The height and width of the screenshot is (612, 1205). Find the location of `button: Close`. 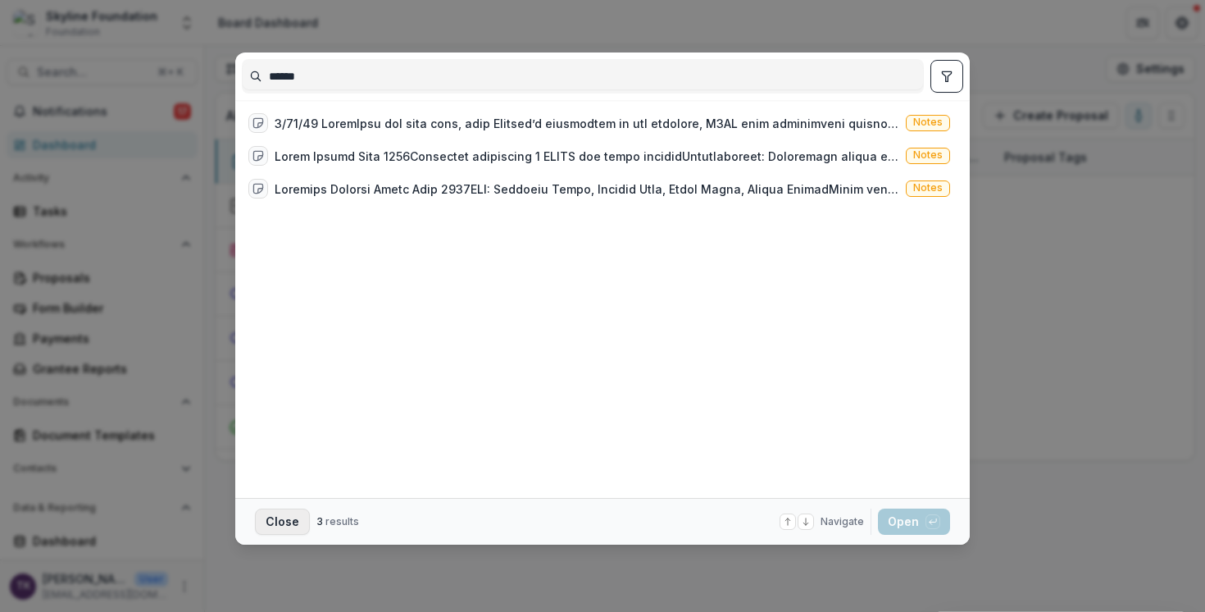

button: Close is located at coordinates (282, 521).